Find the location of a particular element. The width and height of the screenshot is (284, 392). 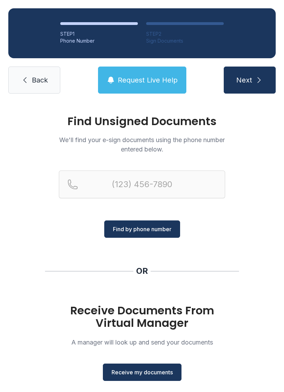

h1: Find Unsigned Documents is located at coordinates (142, 121).